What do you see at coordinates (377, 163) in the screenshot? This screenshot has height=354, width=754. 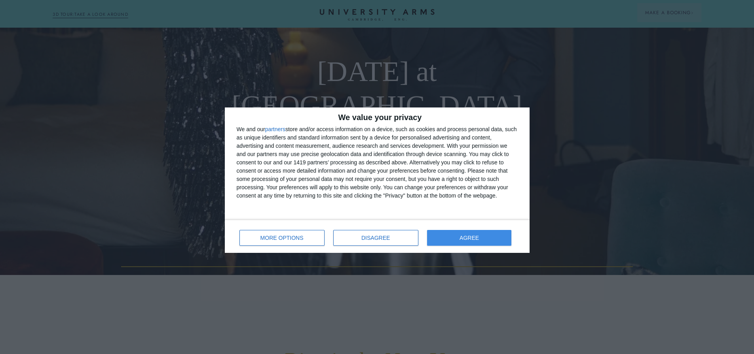 I see `div: We and our store and/or access information on a device, such as cookies and process personal data...` at bounding box center [377, 163].